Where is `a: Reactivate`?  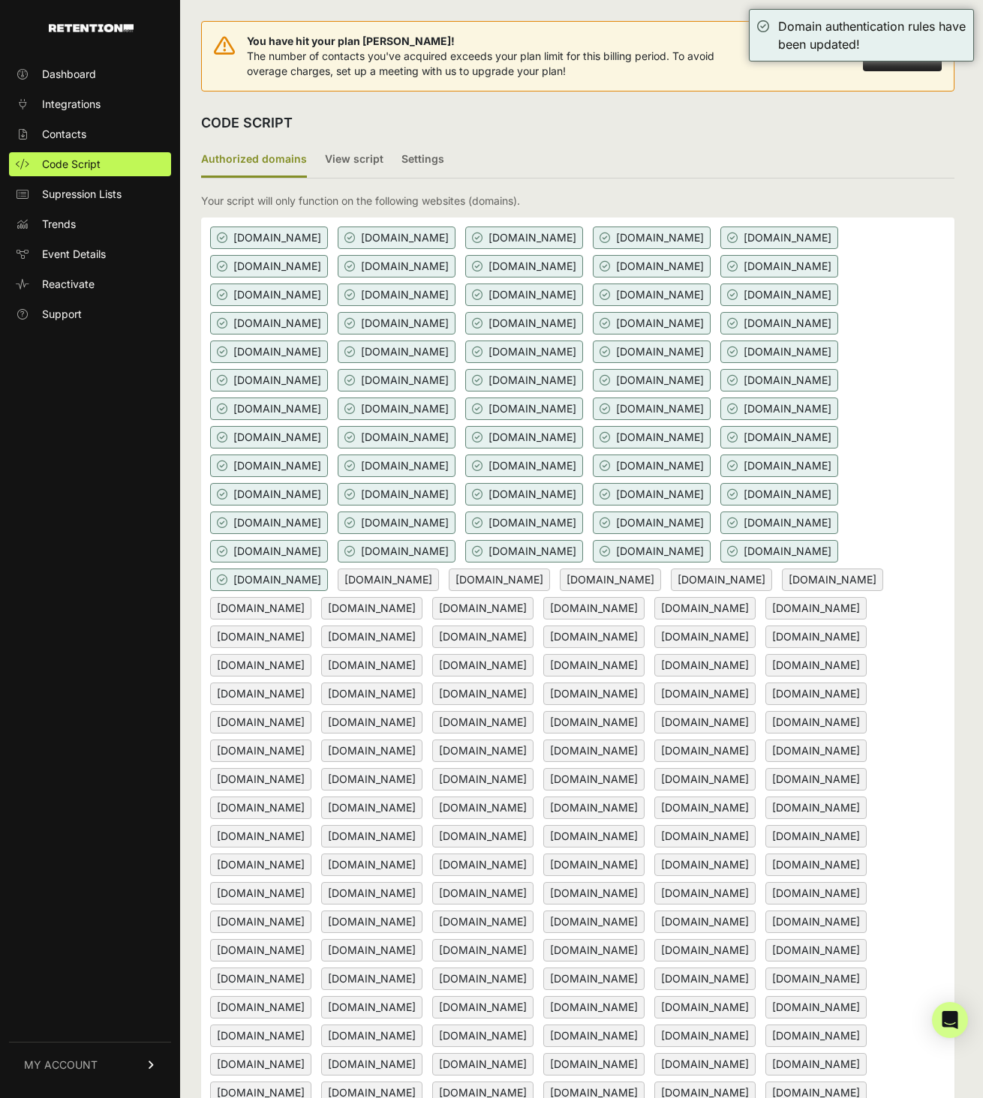
a: Reactivate is located at coordinates (90, 284).